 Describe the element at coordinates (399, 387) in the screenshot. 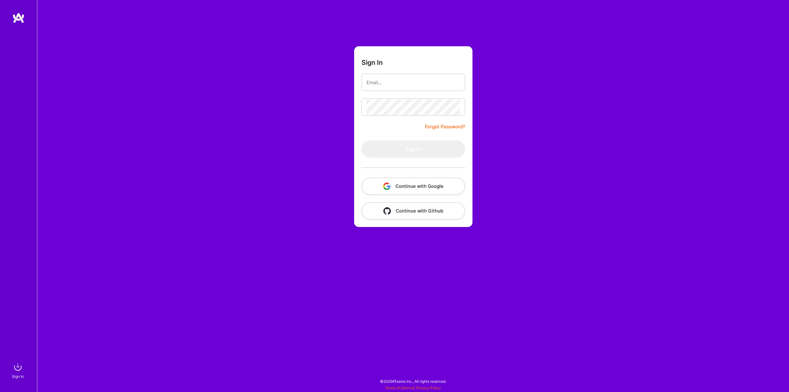

I see `a: Terms of Service` at that location.